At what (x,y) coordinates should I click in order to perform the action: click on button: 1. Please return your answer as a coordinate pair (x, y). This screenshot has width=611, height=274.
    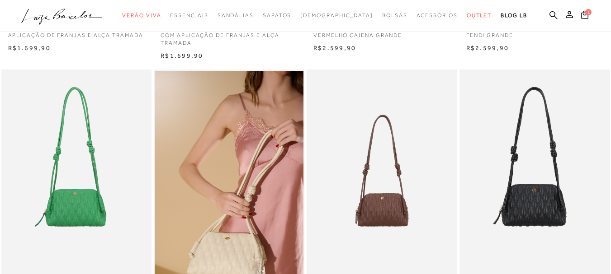
    Looking at the image, I should click on (584, 16).